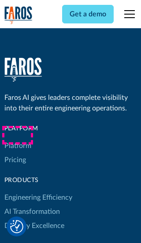  What do you see at coordinates (15, 160) in the screenshot?
I see `a: Pricing` at bounding box center [15, 160].